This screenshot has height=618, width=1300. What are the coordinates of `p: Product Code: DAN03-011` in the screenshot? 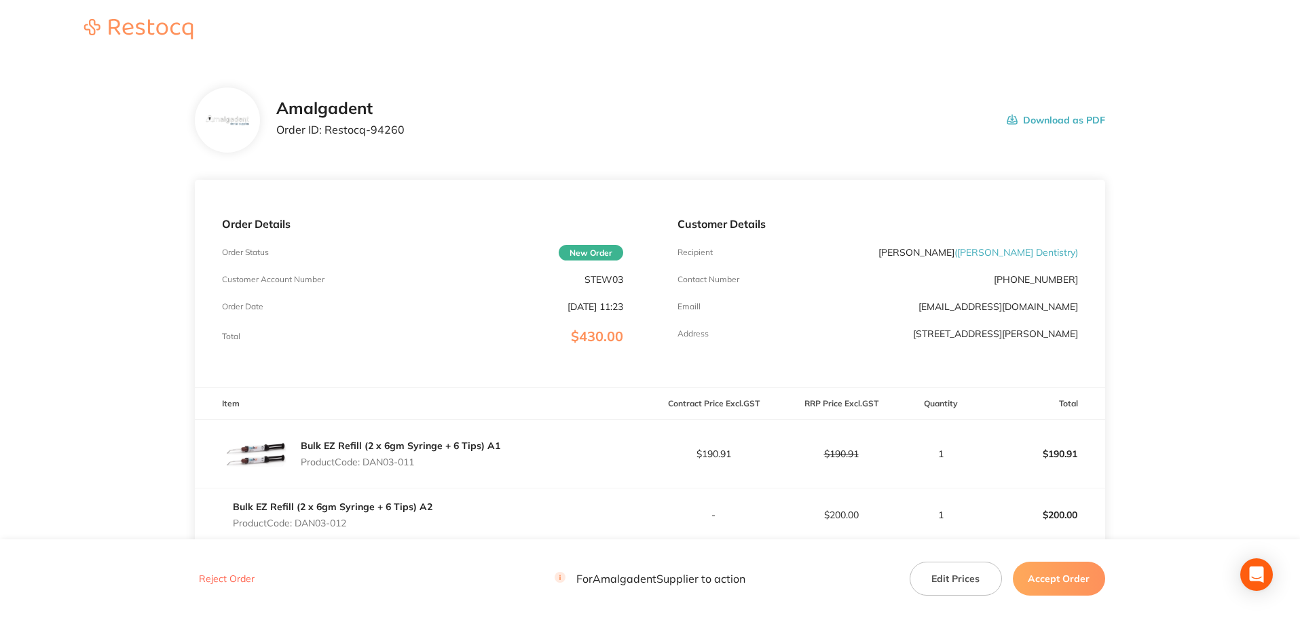 It's located at (400, 462).